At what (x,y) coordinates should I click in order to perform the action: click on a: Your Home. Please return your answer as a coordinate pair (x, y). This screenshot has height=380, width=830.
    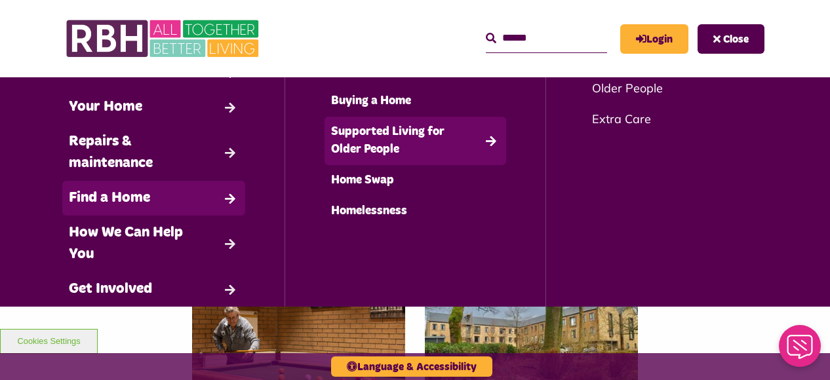
    Looking at the image, I should click on (153, 107).